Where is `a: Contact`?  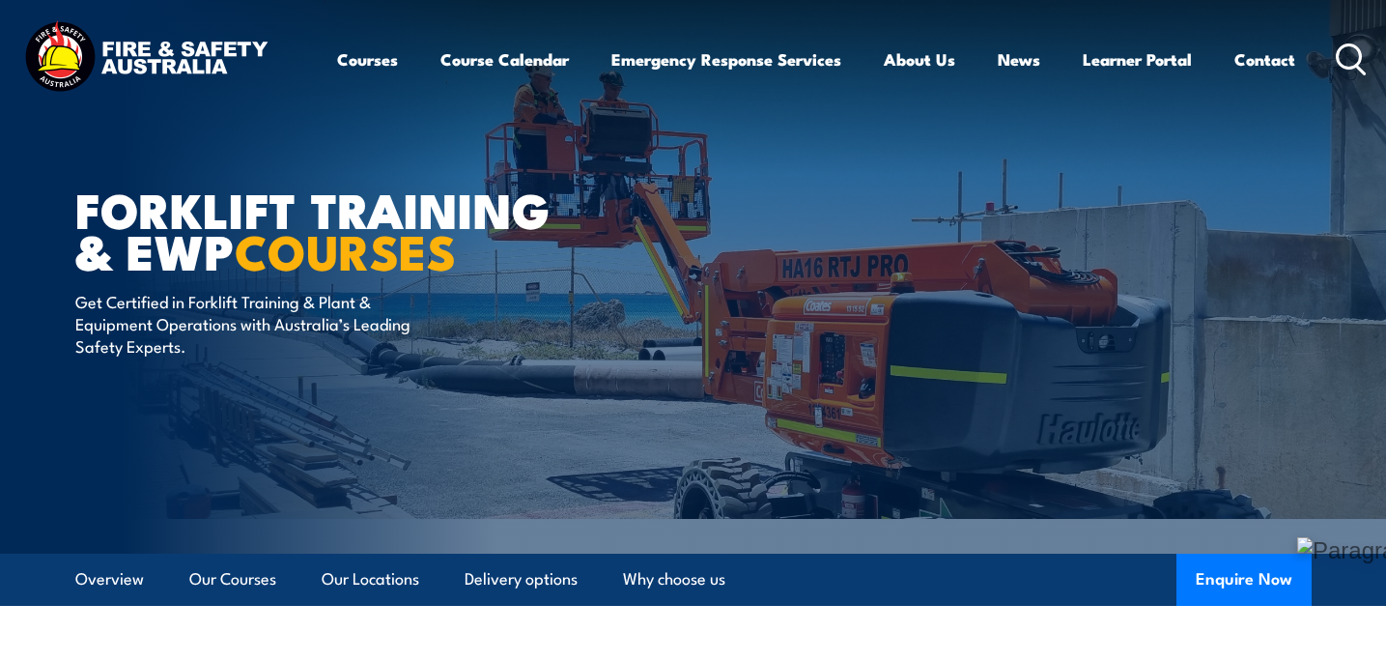
a: Contact is located at coordinates (1264, 59).